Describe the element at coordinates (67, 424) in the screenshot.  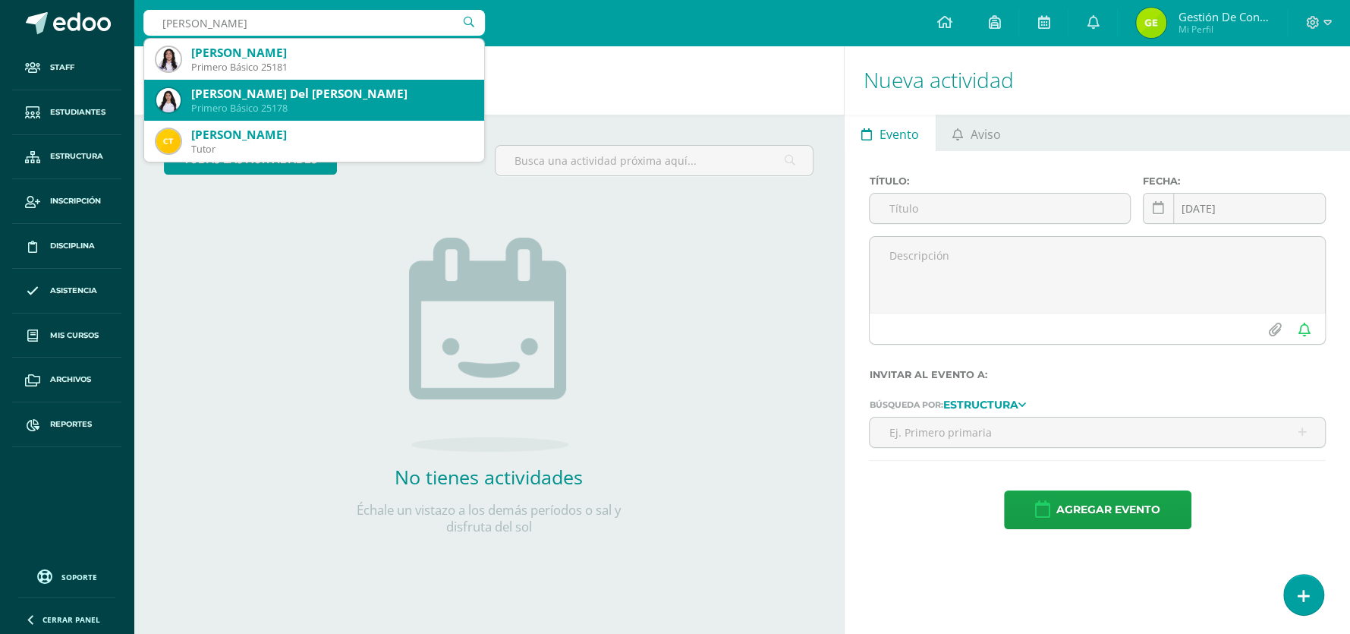
I see `a: Reportes` at that location.